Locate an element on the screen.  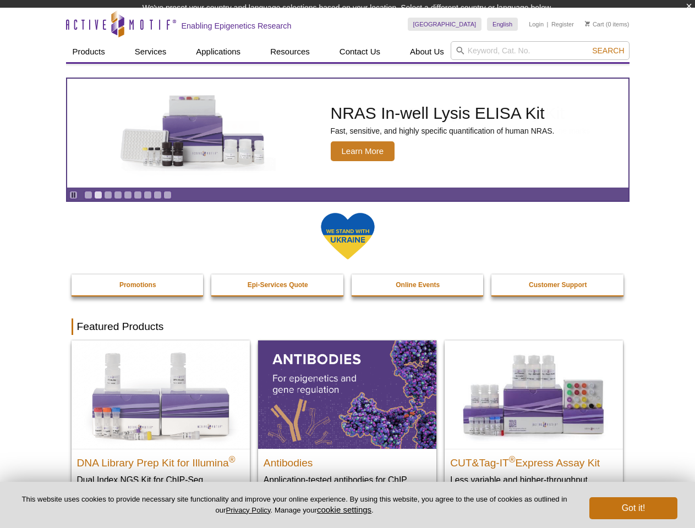
button: cookie settings is located at coordinates (344, 509).